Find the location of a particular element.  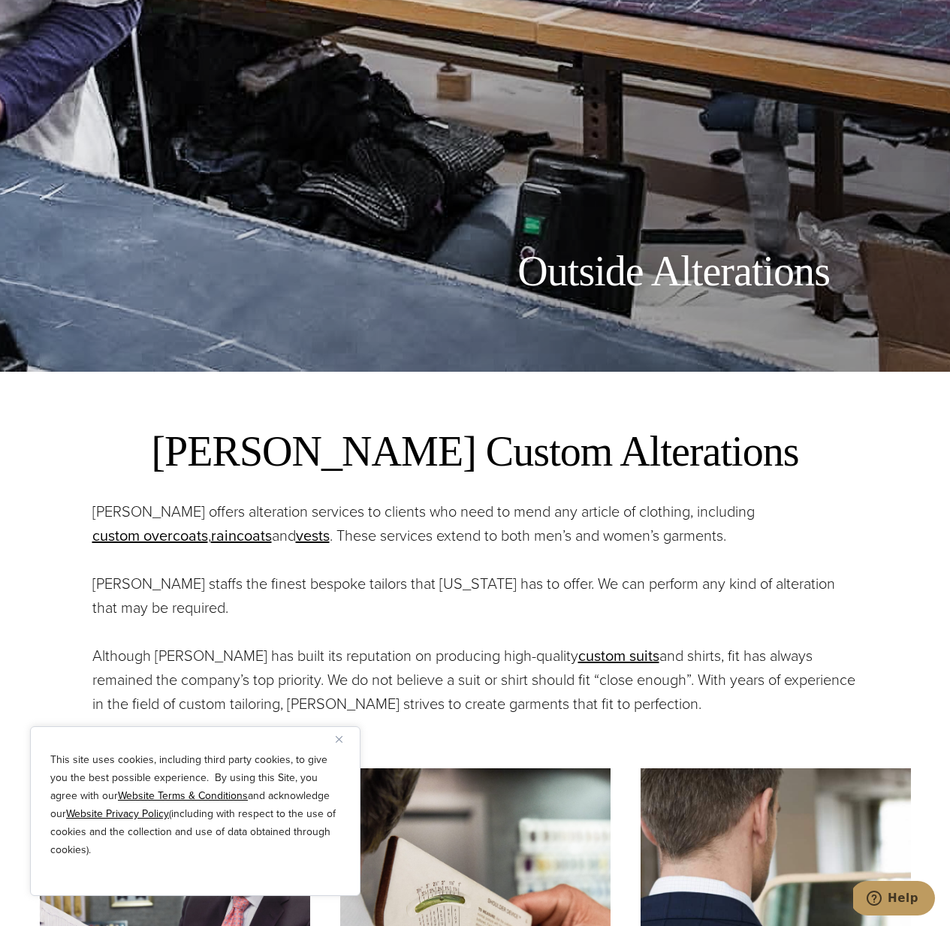

a: raincoats is located at coordinates (241, 535).